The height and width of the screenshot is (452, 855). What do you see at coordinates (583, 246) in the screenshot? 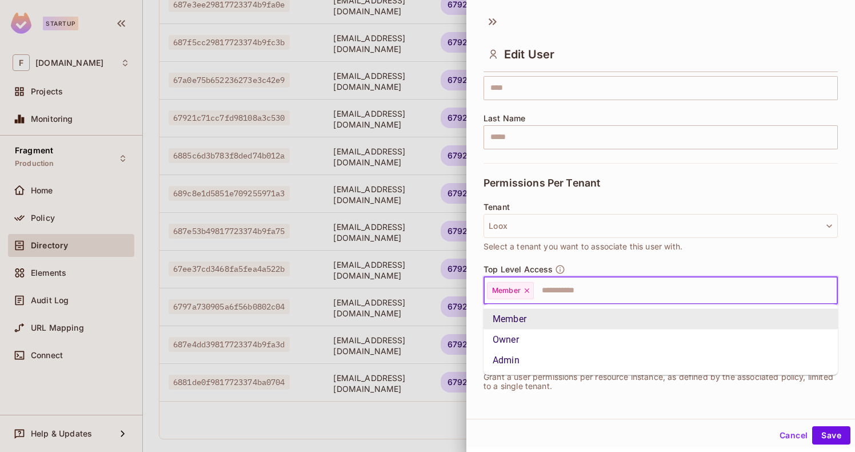
I see `span: Select a tenant you want to associate this user with.` at bounding box center [583, 246].